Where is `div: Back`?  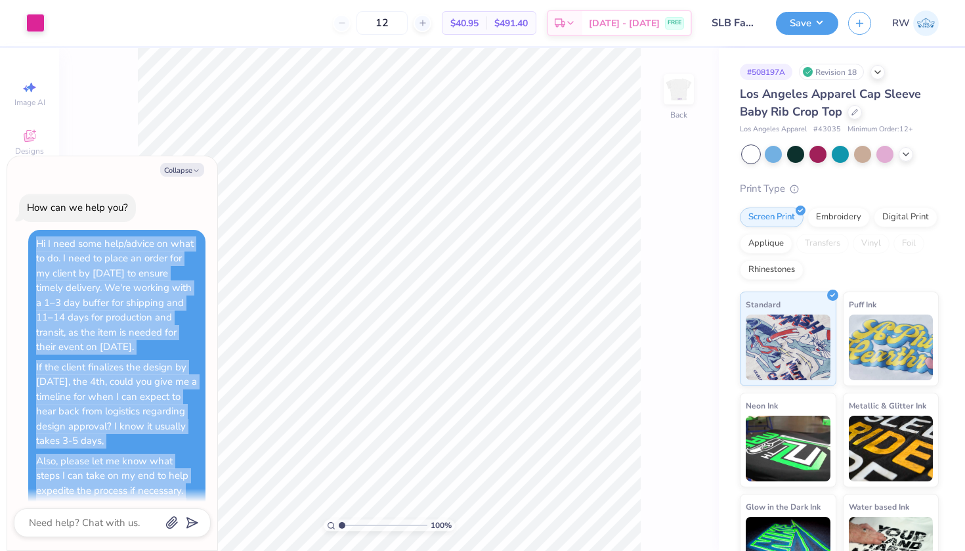
div: Back is located at coordinates (679, 115).